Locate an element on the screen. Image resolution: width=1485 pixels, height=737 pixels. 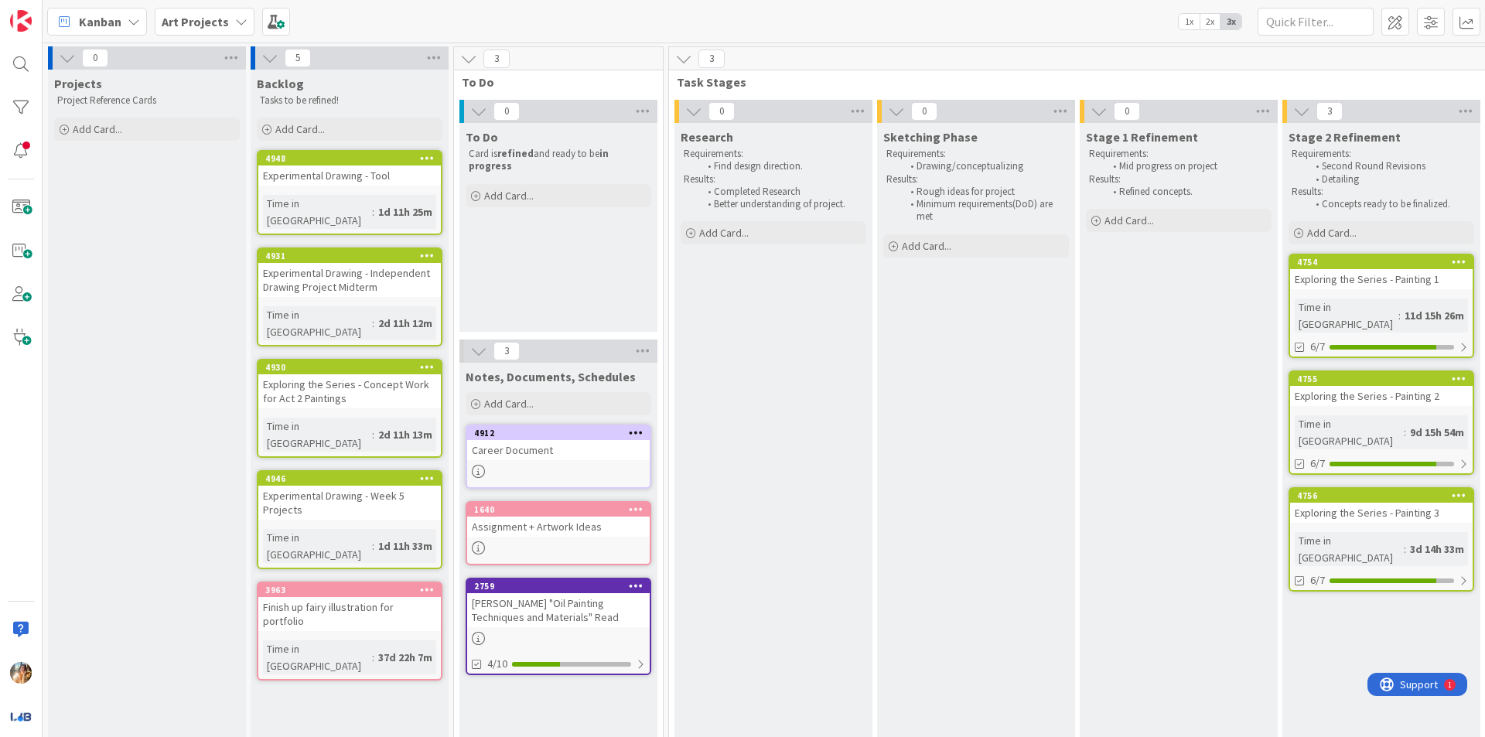
div: 4754Exploring the Series - Painting 1 is located at coordinates (1381, 272).